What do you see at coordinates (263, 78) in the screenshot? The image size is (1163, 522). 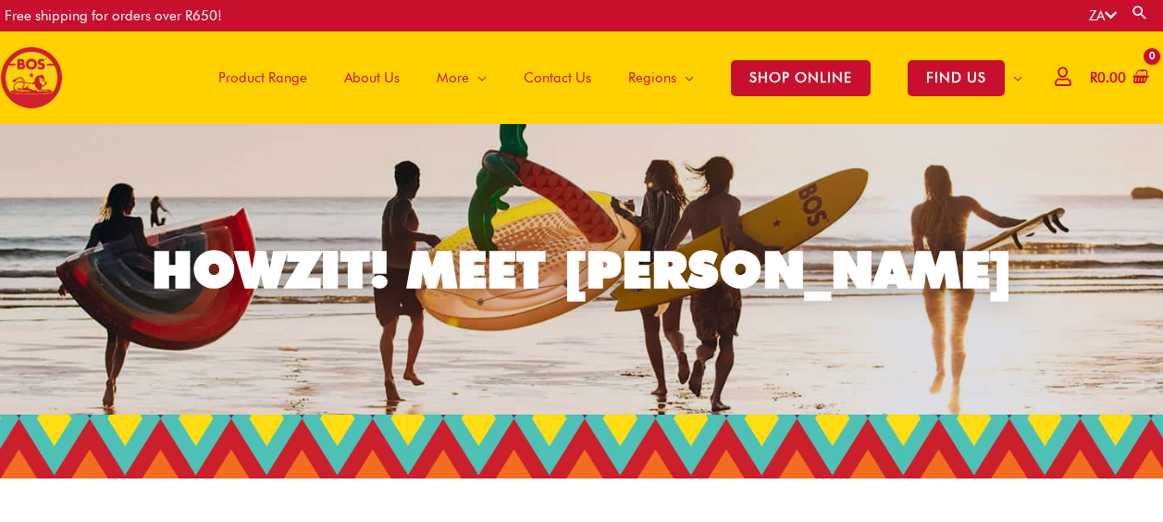 I see `a: Product Range` at bounding box center [263, 78].